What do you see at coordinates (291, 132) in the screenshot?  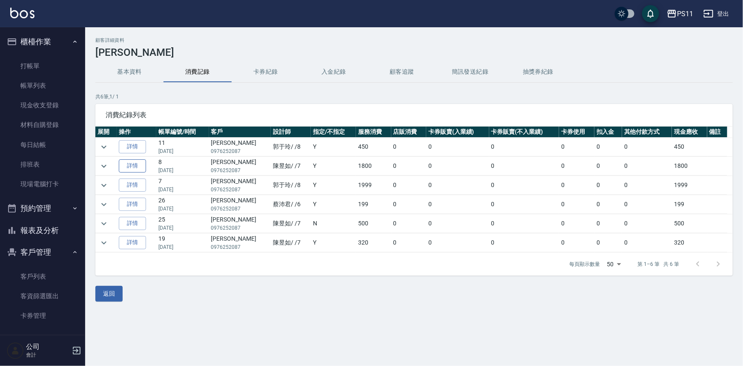 I see `th: 設計師` at bounding box center [291, 132].